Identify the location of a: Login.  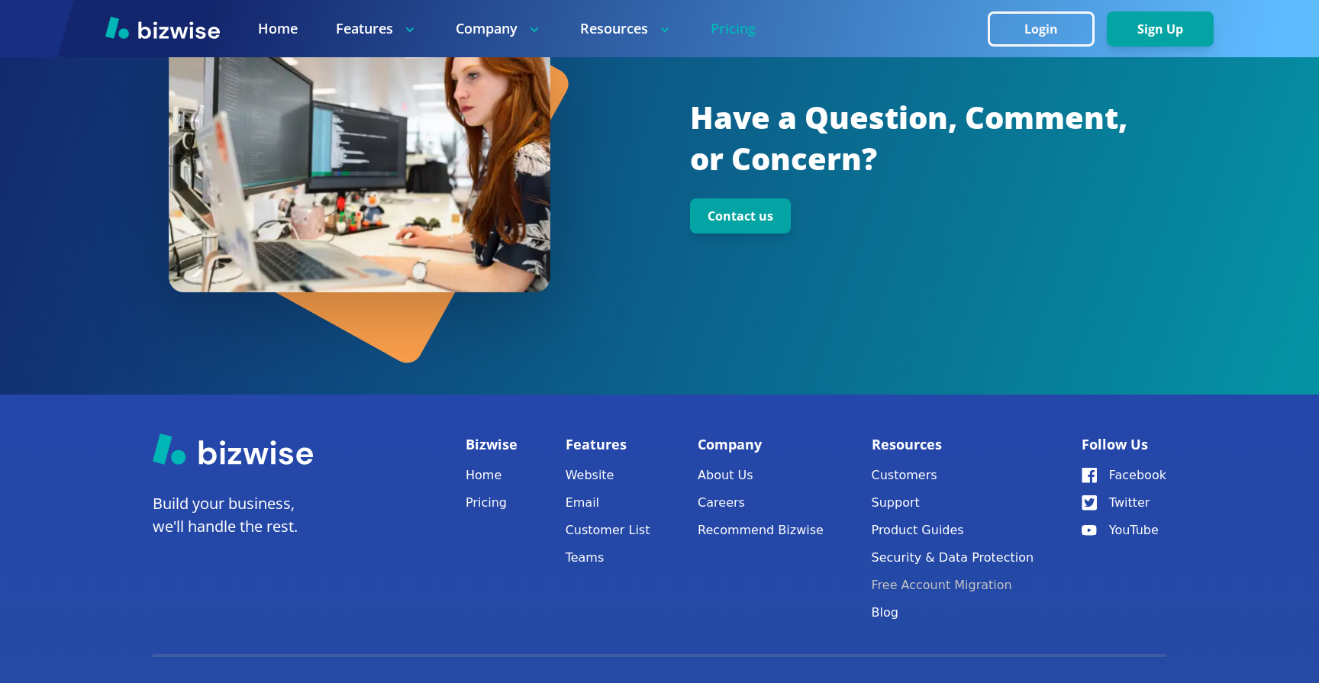
(1047, 29).